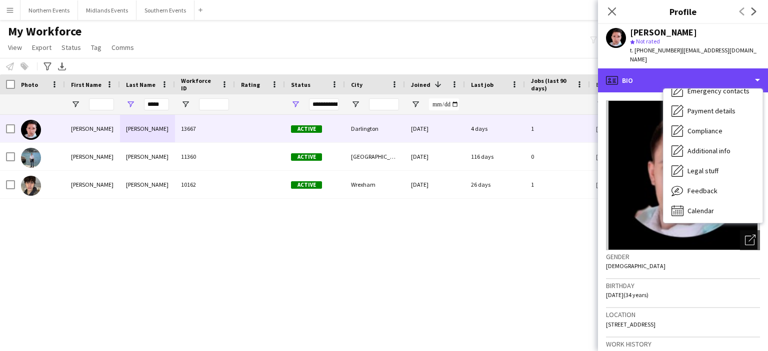  What do you see at coordinates (718, 91) in the screenshot?
I see `span: Emergency contacts` at bounding box center [718, 91].